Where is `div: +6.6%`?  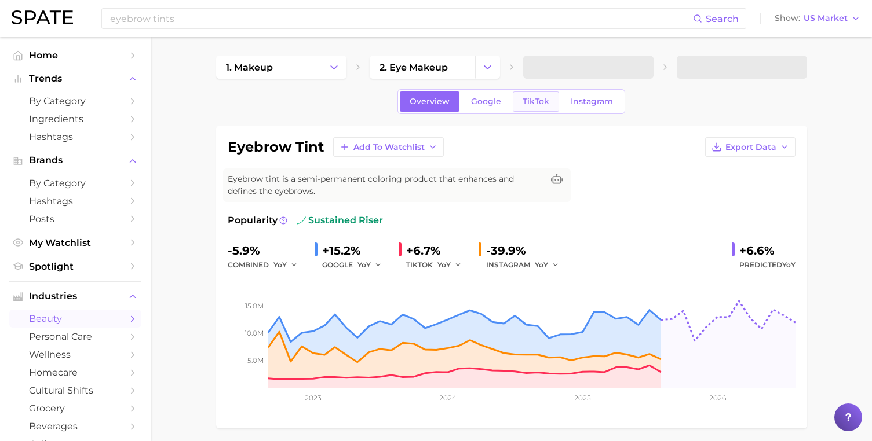
div: +6.6% is located at coordinates (767, 251).